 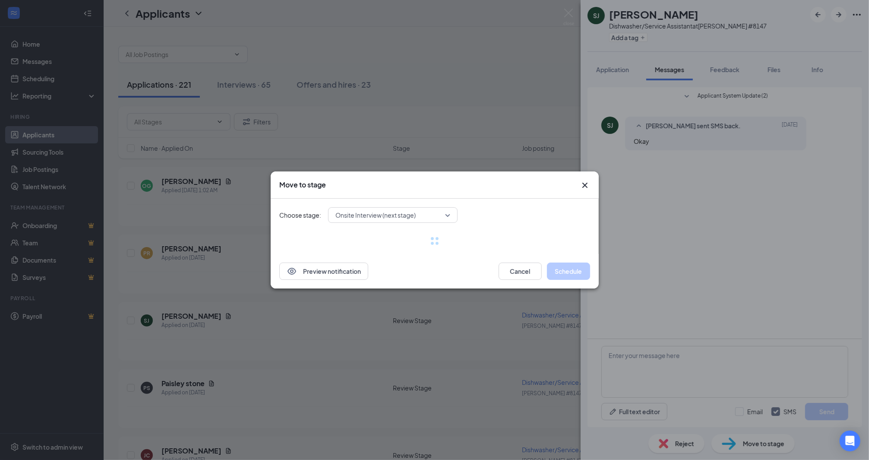 What do you see at coordinates (850, 441) in the screenshot?
I see `div: Open Intercom Messenger` at bounding box center [850, 441].